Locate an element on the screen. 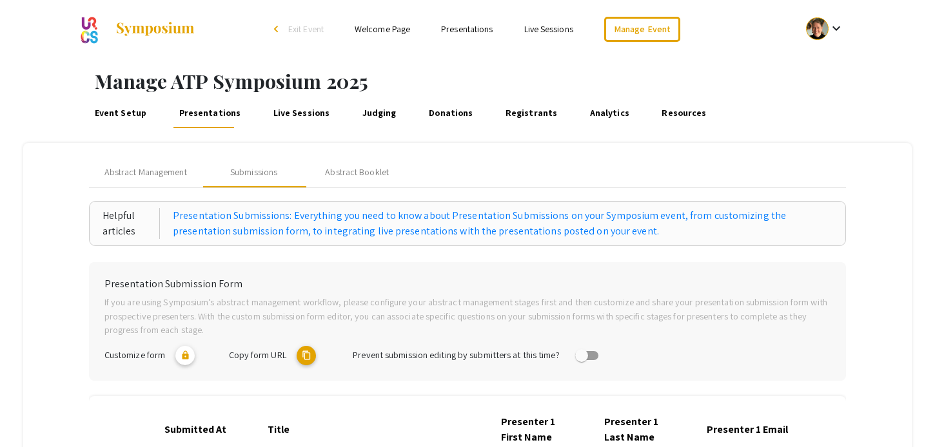 Image resolution: width=935 pixels, height=447 pixels. h6: Presentation Submission Form is located at coordinates (467, 284).